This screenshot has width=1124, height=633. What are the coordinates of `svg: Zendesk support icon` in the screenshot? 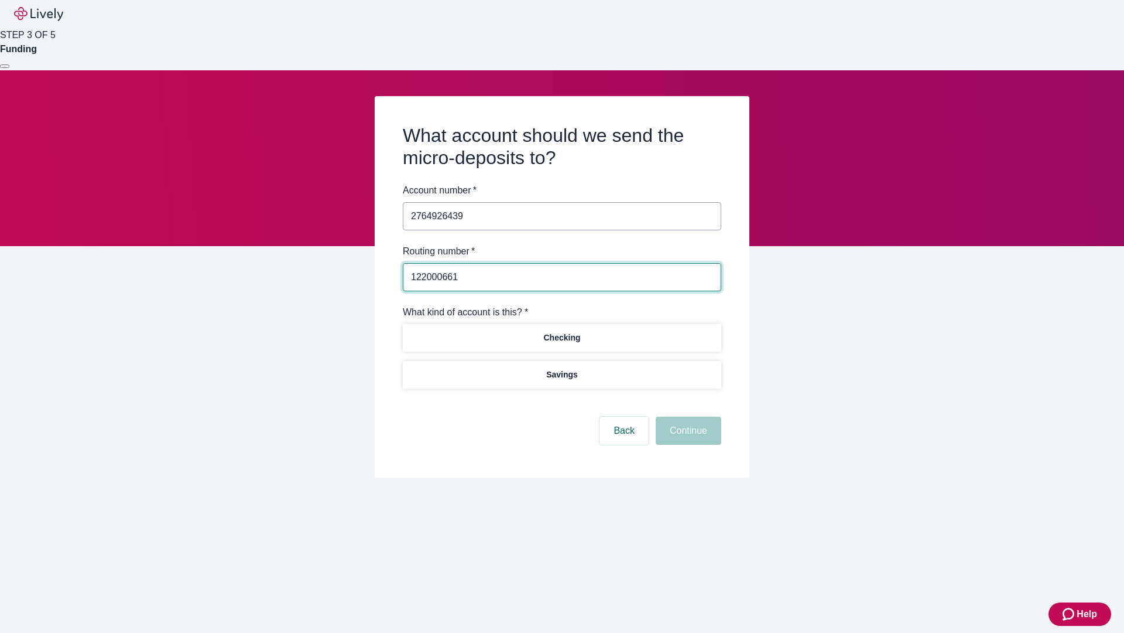 It's located at (1070, 614).